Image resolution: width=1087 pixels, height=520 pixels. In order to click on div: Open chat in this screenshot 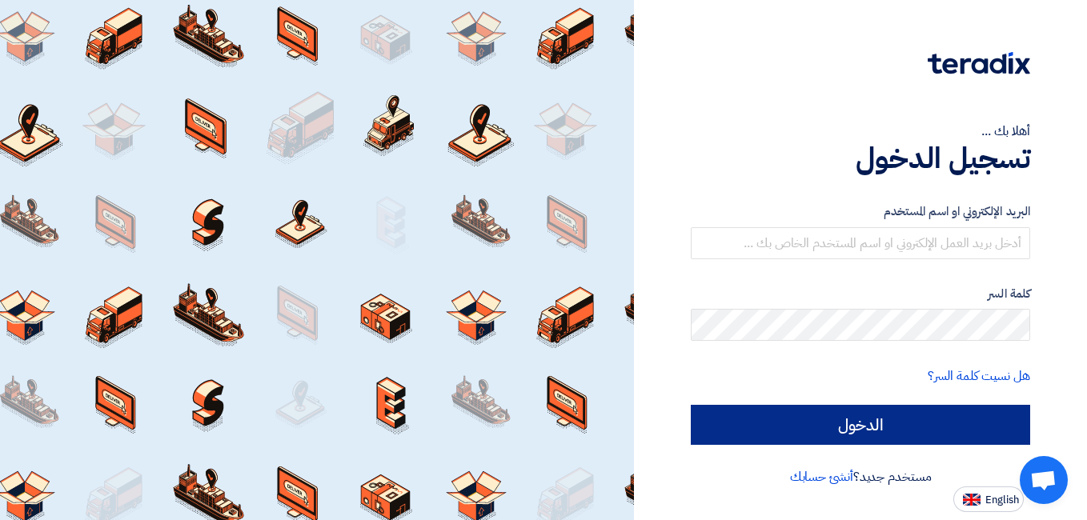, I will do `click(1043, 480)`.